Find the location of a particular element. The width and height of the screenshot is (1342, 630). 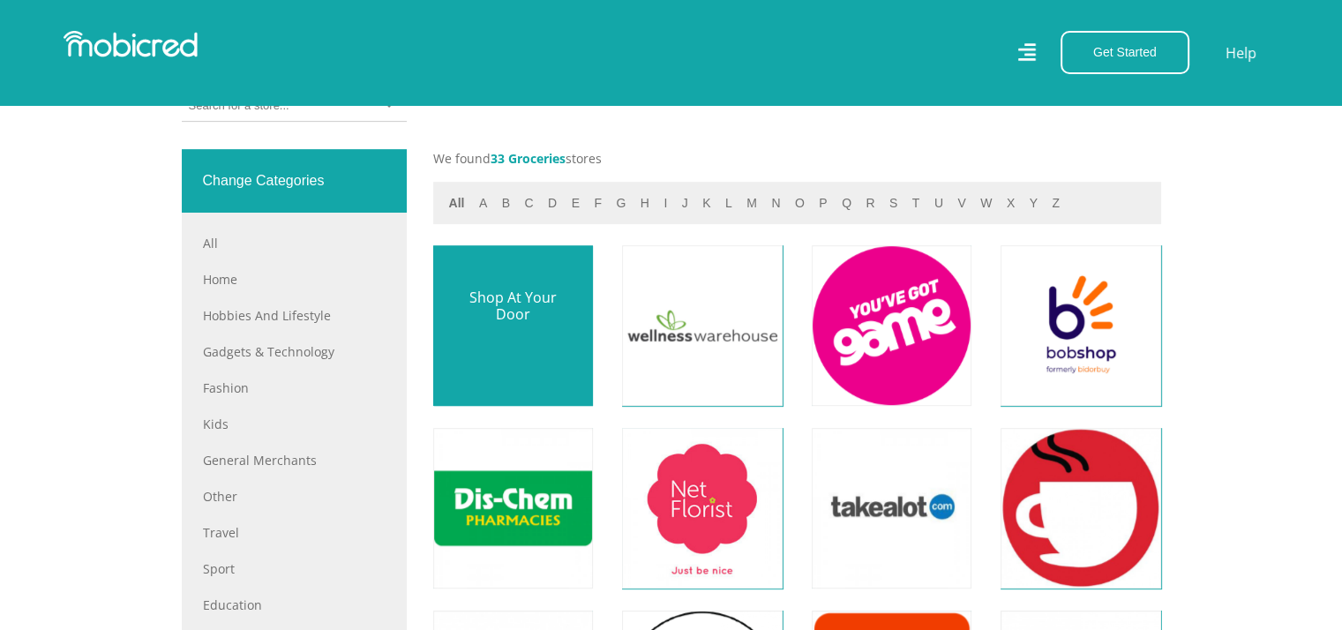

a: Gadgets & Technology is located at coordinates (294, 351).